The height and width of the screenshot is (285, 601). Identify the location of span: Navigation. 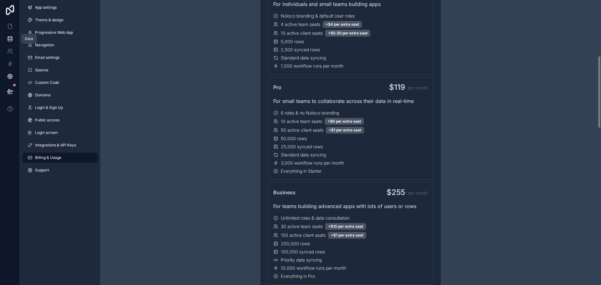
(44, 45).